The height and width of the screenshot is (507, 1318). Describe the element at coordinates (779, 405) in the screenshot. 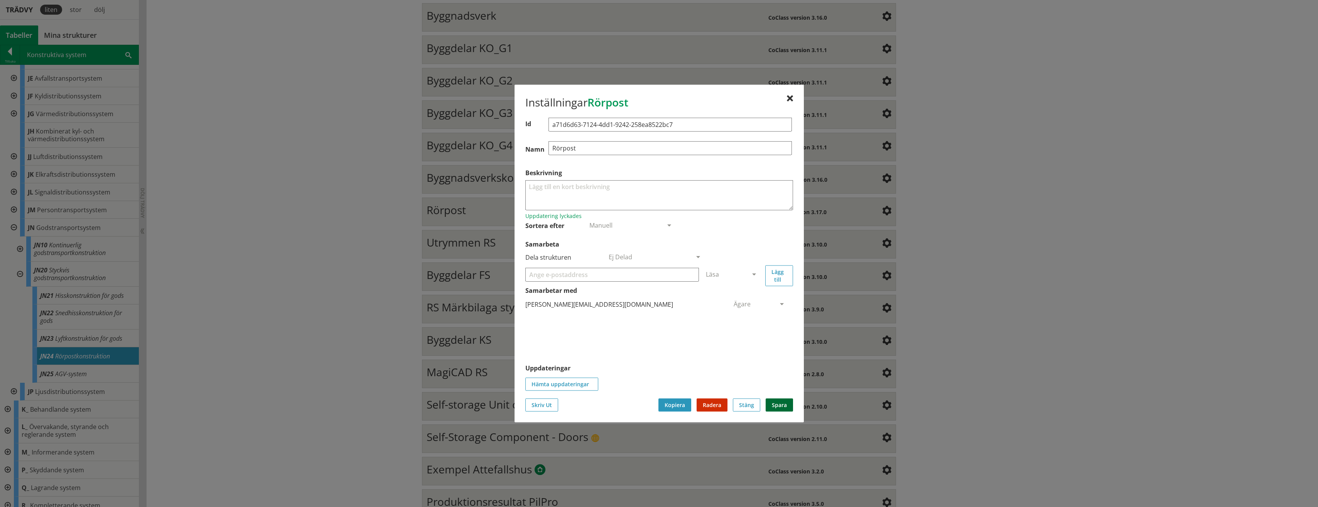

I see `button: Spara` at that location.